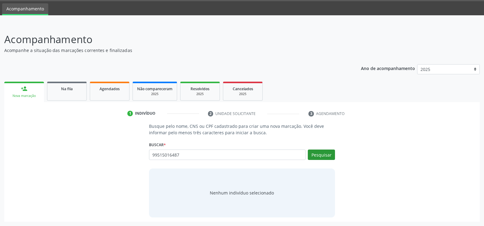 The height and width of the screenshot is (226, 484). I want to click on div: Indivíduo, so click(145, 113).